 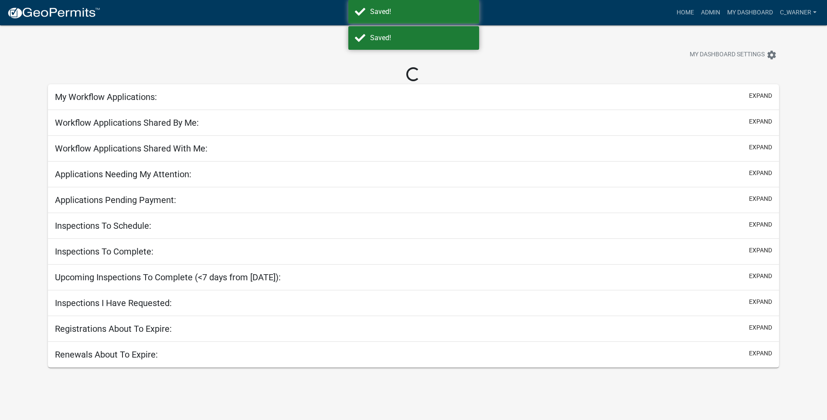 I want to click on h5: My Workflow Applications:, so click(x=106, y=97).